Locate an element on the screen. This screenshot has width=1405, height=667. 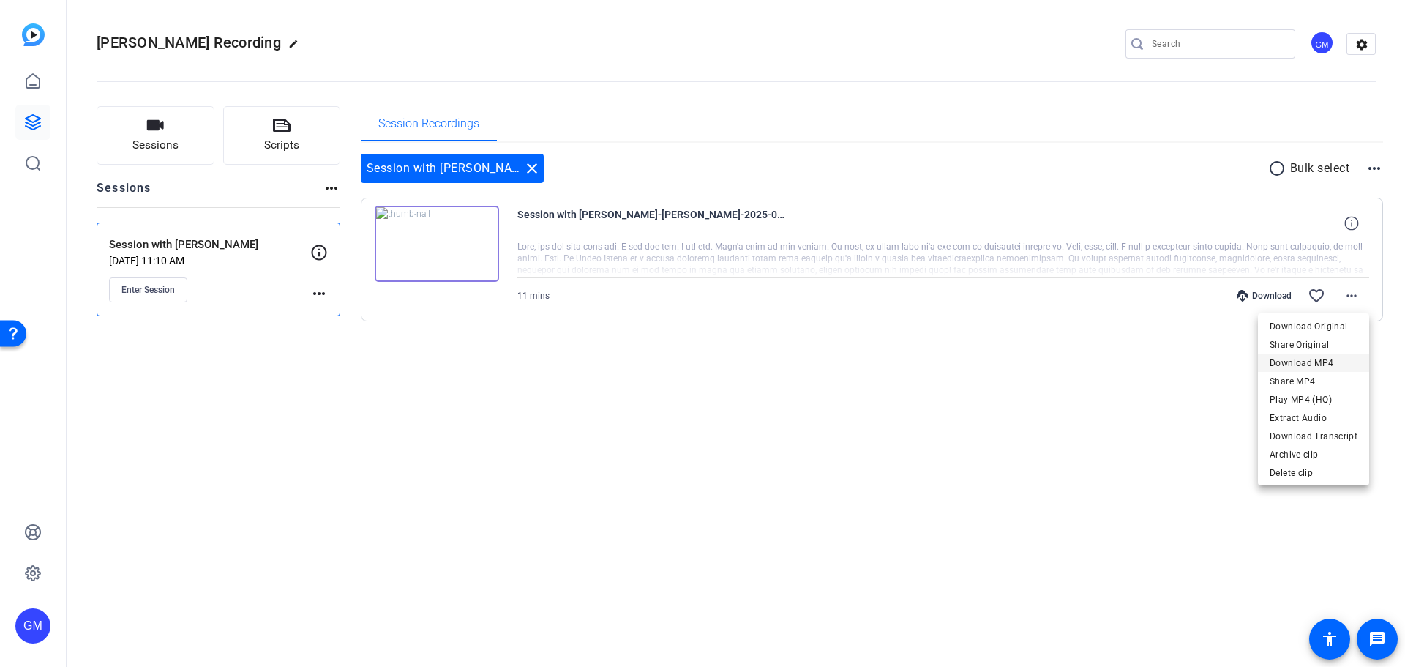
span: Archive clip is located at coordinates (1314, 454).